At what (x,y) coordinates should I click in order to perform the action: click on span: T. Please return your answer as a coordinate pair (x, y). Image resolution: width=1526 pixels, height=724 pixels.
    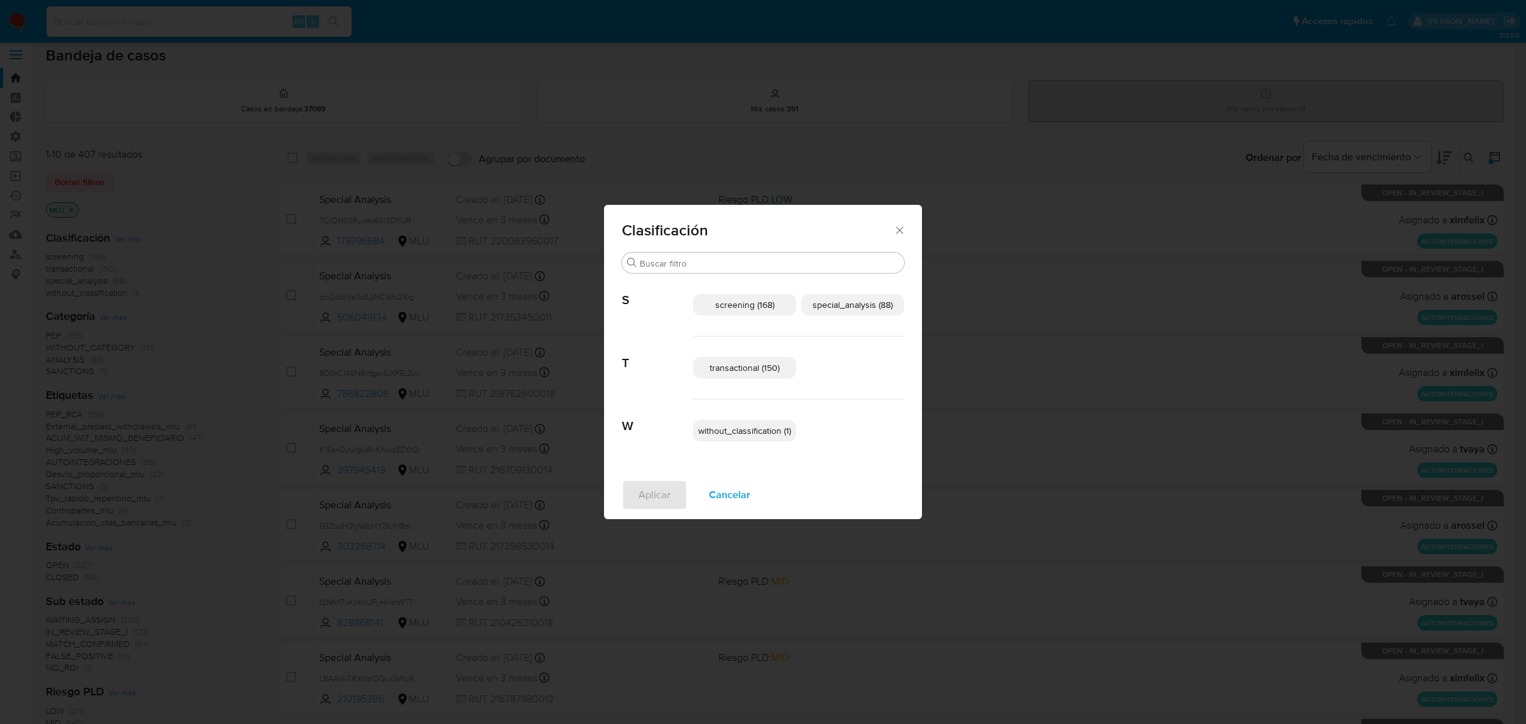
    Looking at the image, I should click on (658, 354).